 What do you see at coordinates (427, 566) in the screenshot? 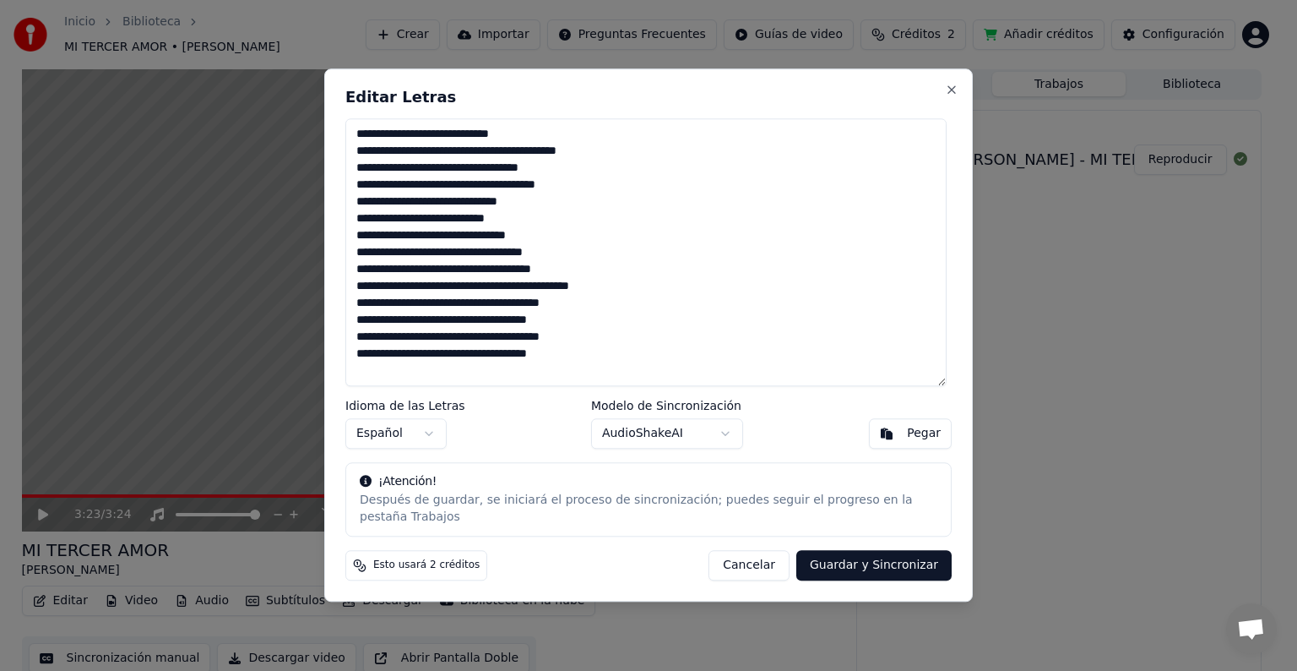
I see `span: Esto usará 2 créditos` at bounding box center [427, 566].